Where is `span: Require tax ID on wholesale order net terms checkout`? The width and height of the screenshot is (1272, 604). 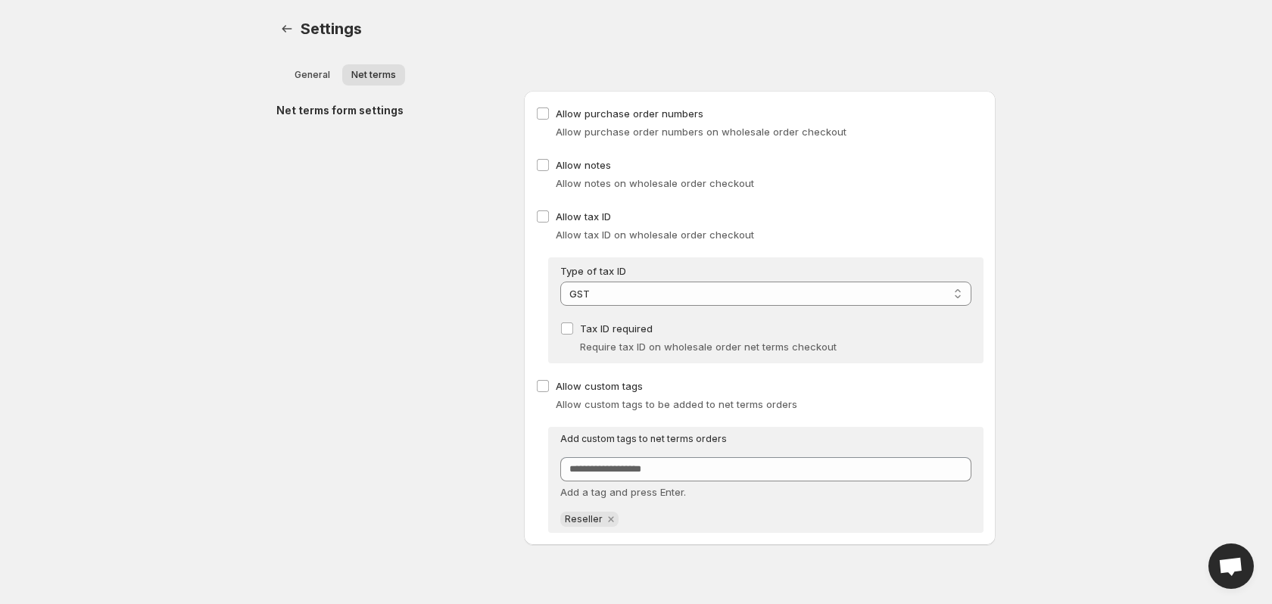 span: Require tax ID on wholesale order net terms checkout is located at coordinates (708, 347).